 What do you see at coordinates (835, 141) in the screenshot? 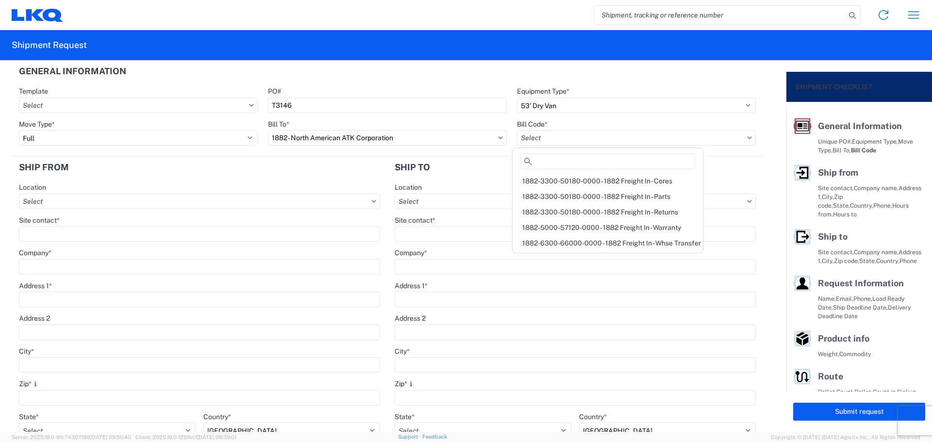
I see `span: Unique PO#,` at bounding box center [835, 141].